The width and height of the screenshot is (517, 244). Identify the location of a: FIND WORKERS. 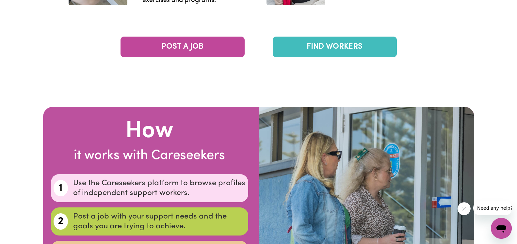
(335, 47).